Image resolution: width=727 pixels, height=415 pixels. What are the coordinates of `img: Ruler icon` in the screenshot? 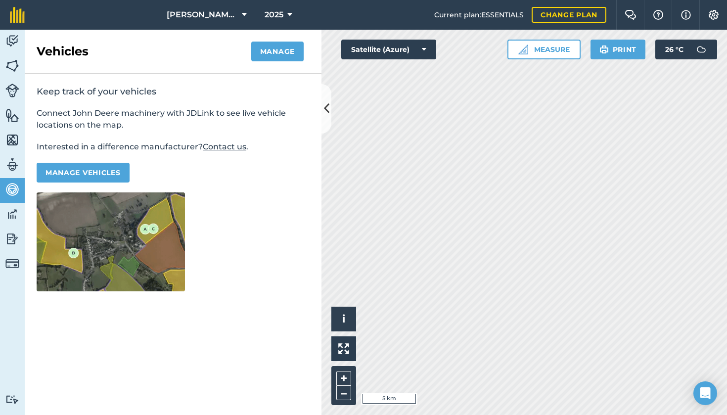 It's located at (523, 49).